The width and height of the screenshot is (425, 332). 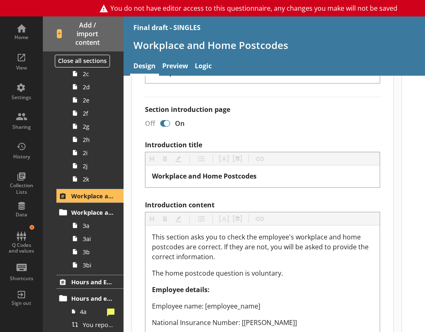 I want to click on span: Hours and Earnings, so click(x=93, y=282).